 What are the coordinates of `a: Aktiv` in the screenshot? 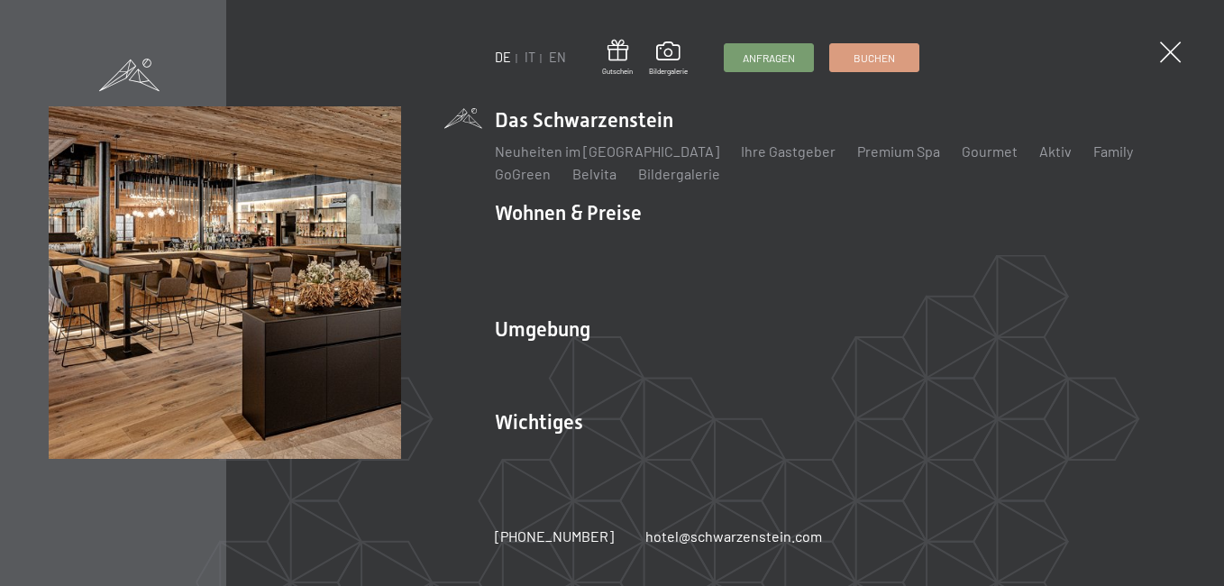 It's located at (1055, 150).